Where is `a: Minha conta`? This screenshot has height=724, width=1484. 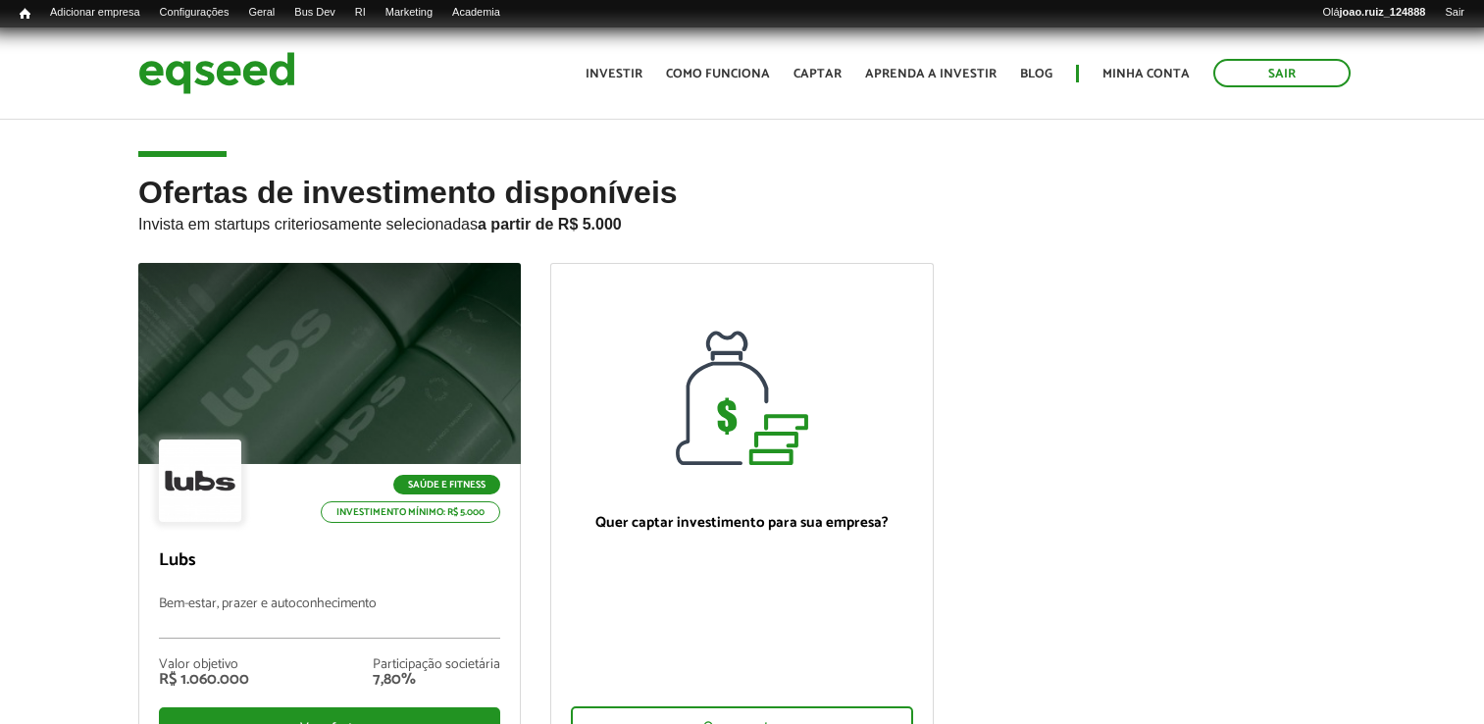 a: Minha conta is located at coordinates (1145, 74).